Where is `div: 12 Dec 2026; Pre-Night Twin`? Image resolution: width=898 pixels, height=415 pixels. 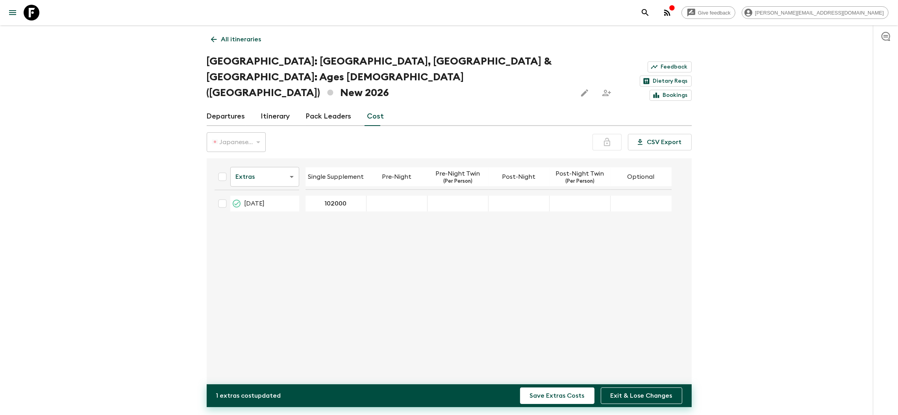
div: 12 Dec 2026; Pre-Night Twin is located at coordinates (458, 203).